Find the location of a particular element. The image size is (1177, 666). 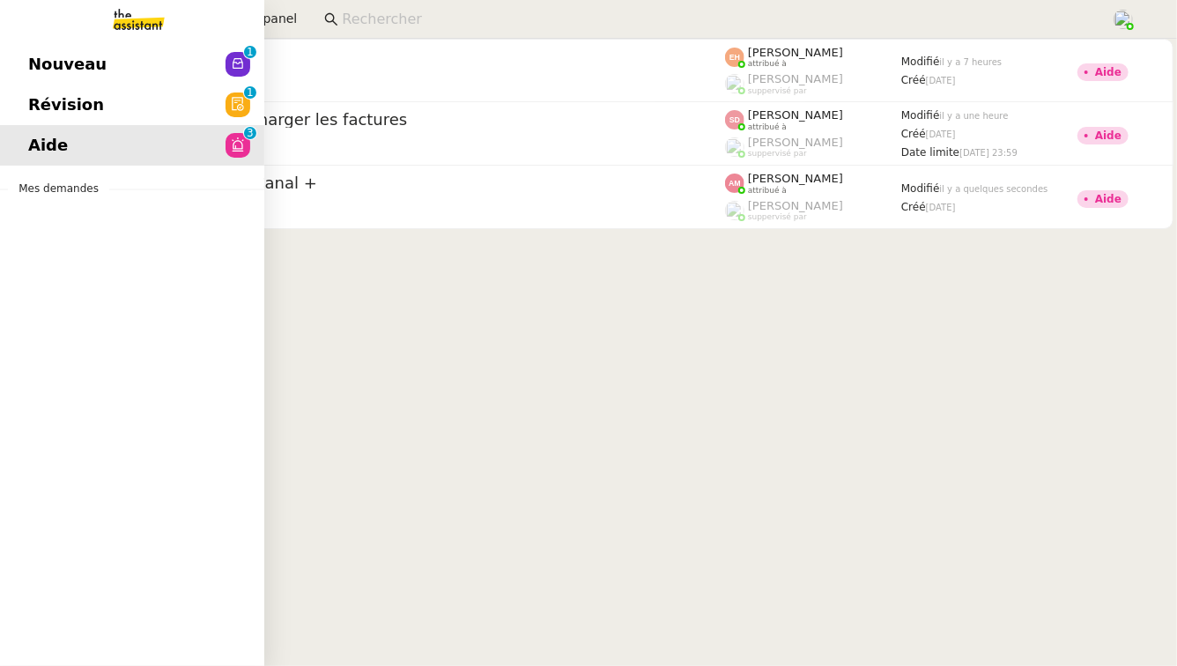

span: il y a 7 heures is located at coordinates (971, 62).